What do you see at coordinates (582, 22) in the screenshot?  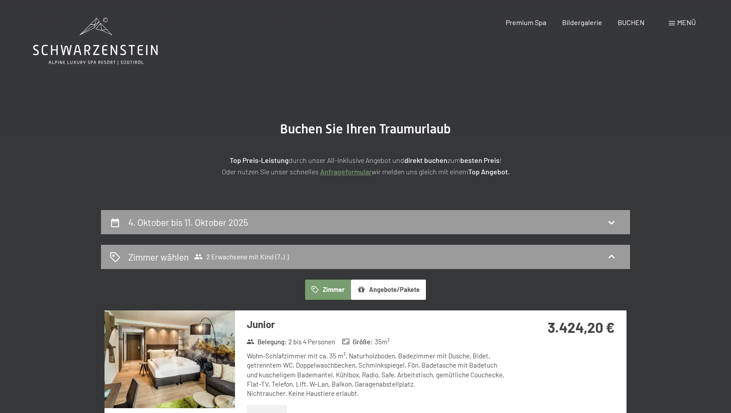 I see `span: Bildergalerie` at bounding box center [582, 22].